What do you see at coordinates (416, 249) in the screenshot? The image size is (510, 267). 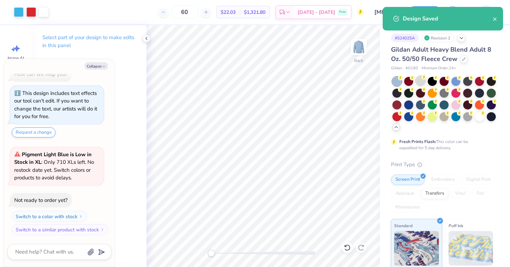 I see `img: Standard` at bounding box center [416, 249].